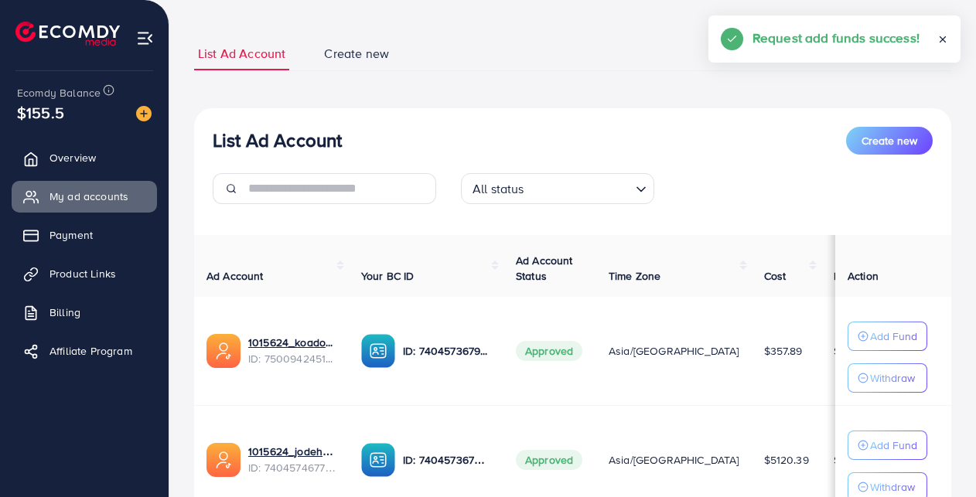 The image size is (976, 497). What do you see at coordinates (292, 460) in the screenshot?
I see `div: <span class='underline'>1015624_jodeh0818_1724011909550</span></br>7404574677252866064` at bounding box center [292, 460].